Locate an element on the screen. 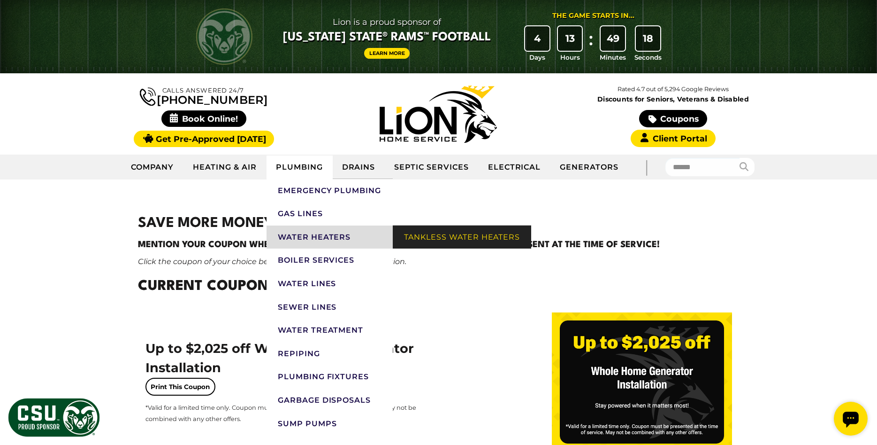  div: 13 is located at coordinates (570, 38).